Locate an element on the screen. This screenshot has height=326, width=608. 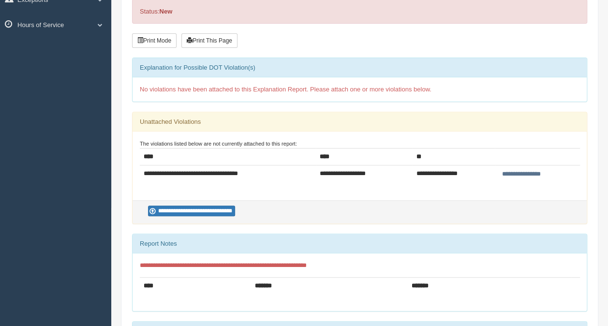
small: The violations listed below are not currently attached to this report: is located at coordinates (218, 144).